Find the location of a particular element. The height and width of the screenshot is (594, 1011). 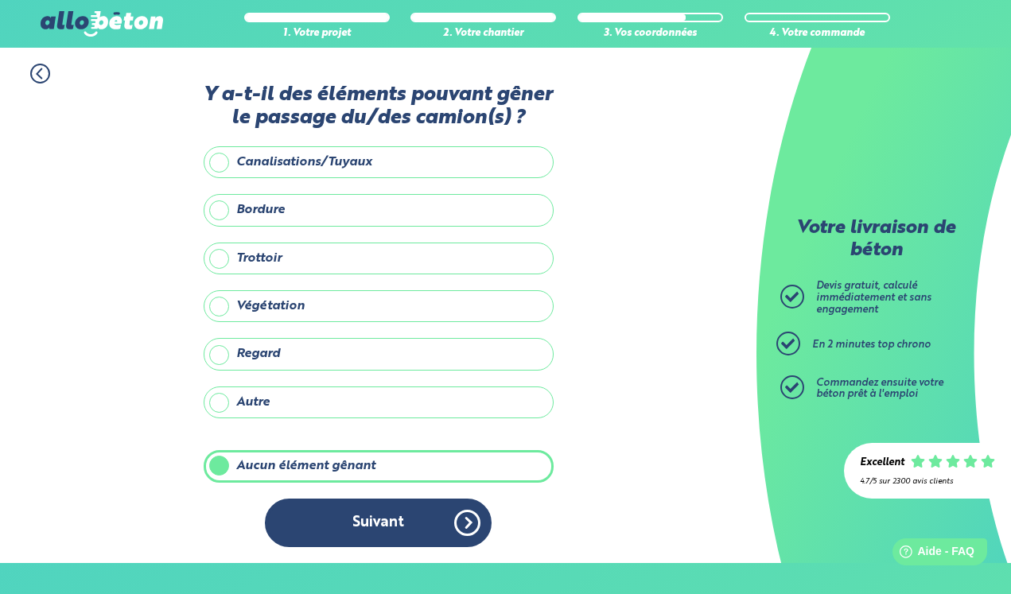

label: Trottoir is located at coordinates (379, 258).